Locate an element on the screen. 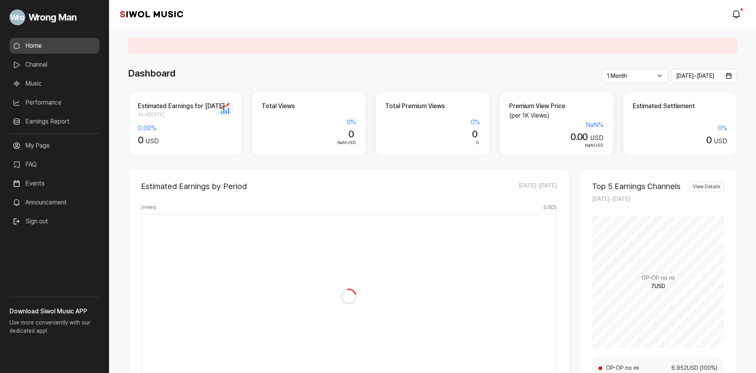 This screenshot has width=756, height=373. span: 7 USD is located at coordinates (658, 286).